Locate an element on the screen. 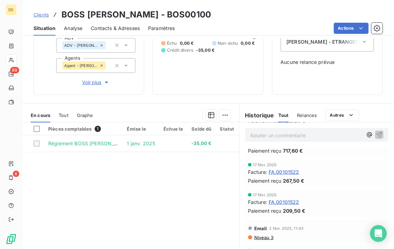  span: En cours is located at coordinates (41, 115).